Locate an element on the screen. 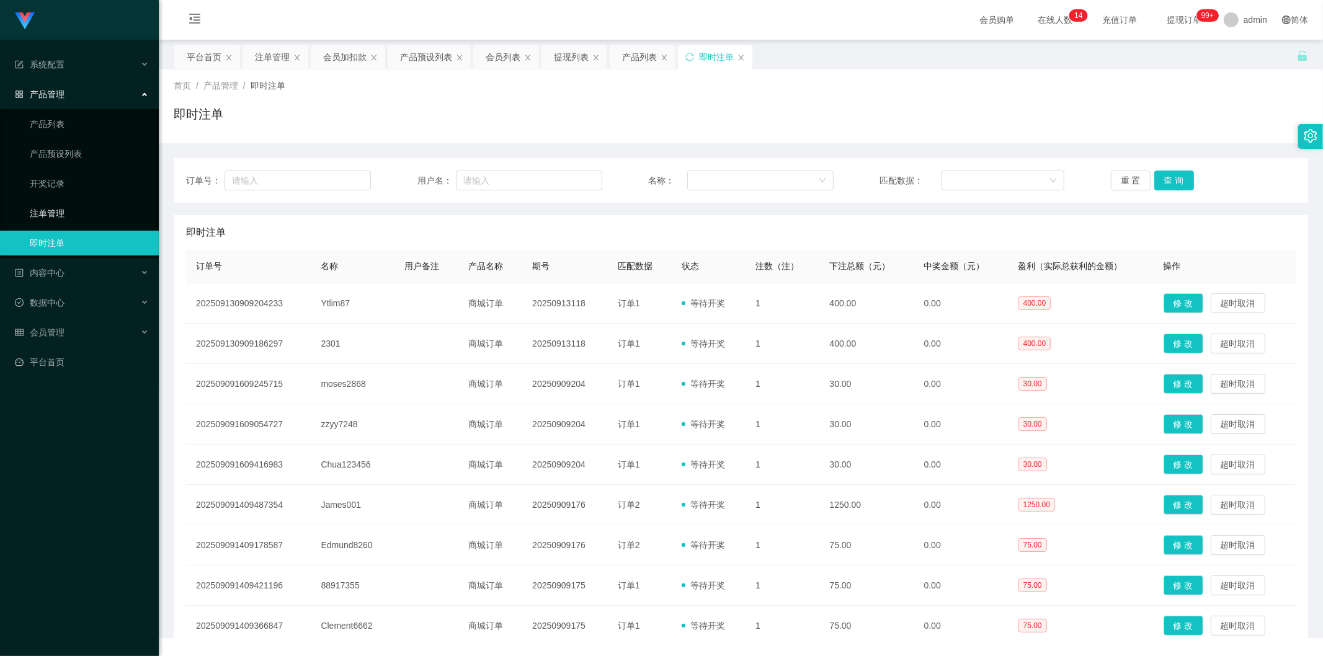  td: zzyy7248 is located at coordinates (352, 424).